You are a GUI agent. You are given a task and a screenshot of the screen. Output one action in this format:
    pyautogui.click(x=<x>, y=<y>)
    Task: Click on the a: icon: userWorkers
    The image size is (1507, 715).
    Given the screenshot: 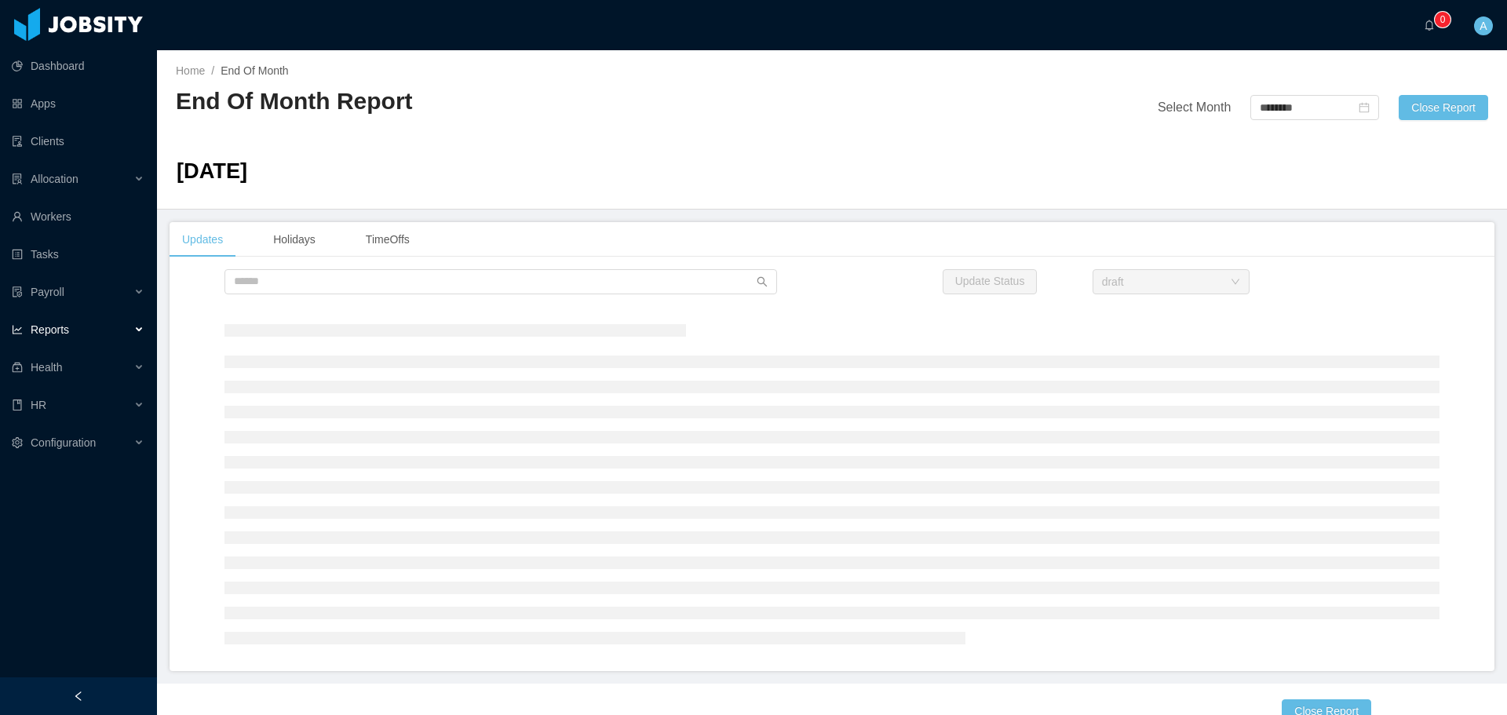 What is the action you would take?
    pyautogui.click(x=78, y=217)
    